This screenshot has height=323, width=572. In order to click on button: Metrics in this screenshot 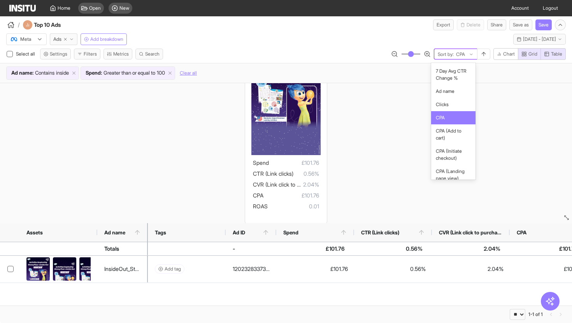, I will do `click(118, 54)`.